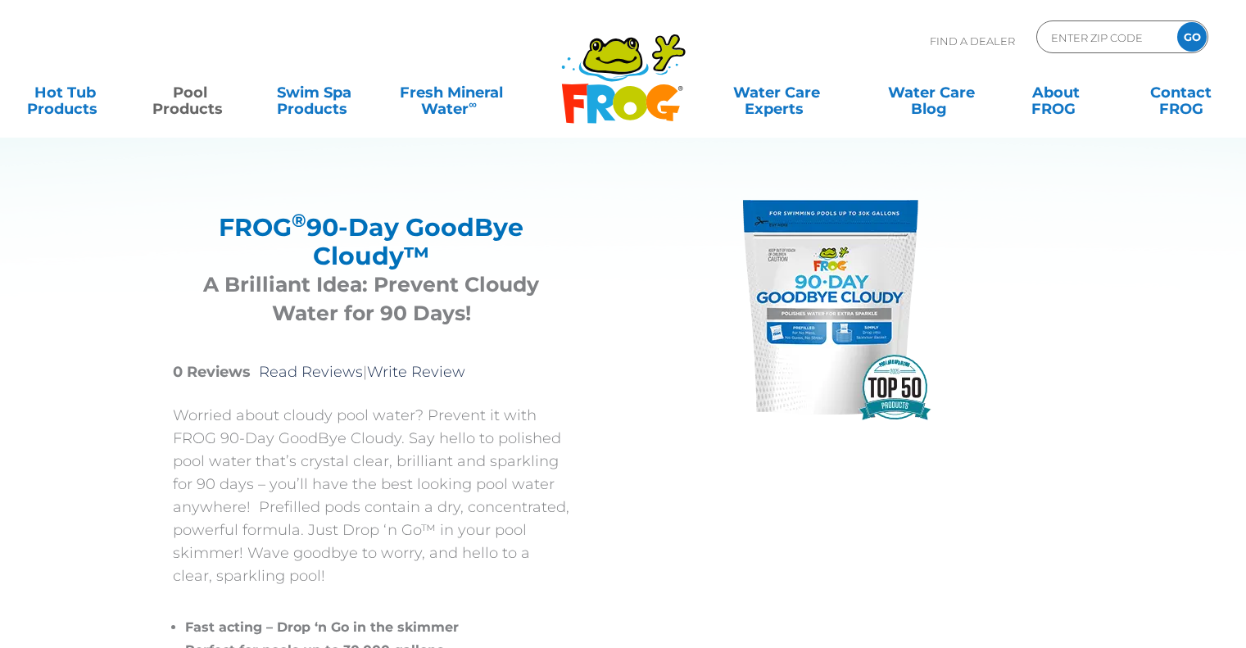 The height and width of the screenshot is (648, 1246). What do you see at coordinates (65, 93) in the screenshot?
I see `a: Hot TubProducts` at bounding box center [65, 93].